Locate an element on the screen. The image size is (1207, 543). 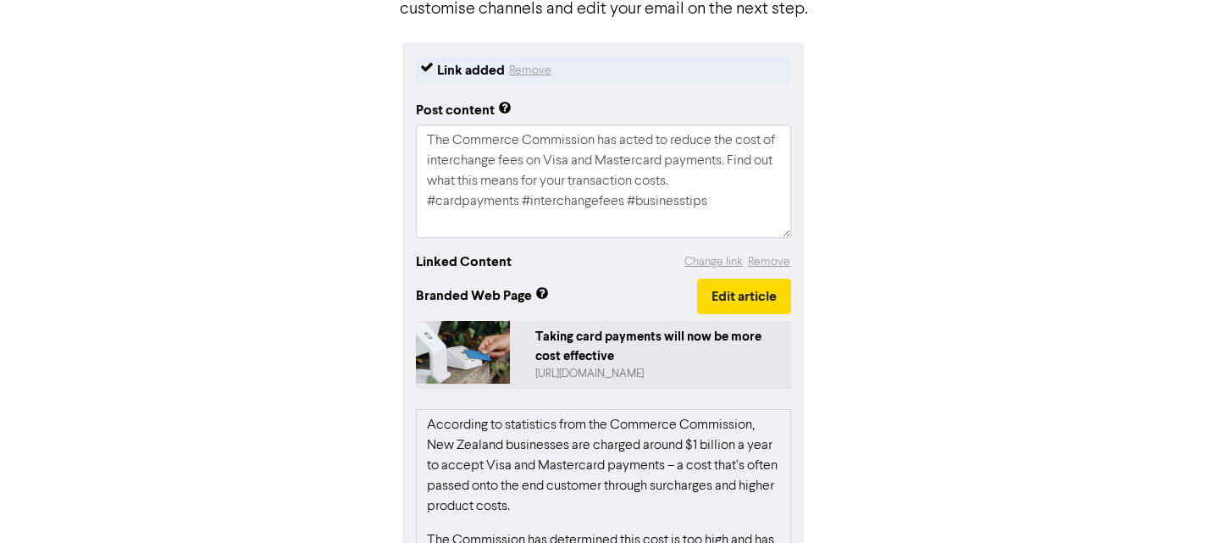
div: Taking card payments will now be more cost effective is located at coordinates (660, 346).